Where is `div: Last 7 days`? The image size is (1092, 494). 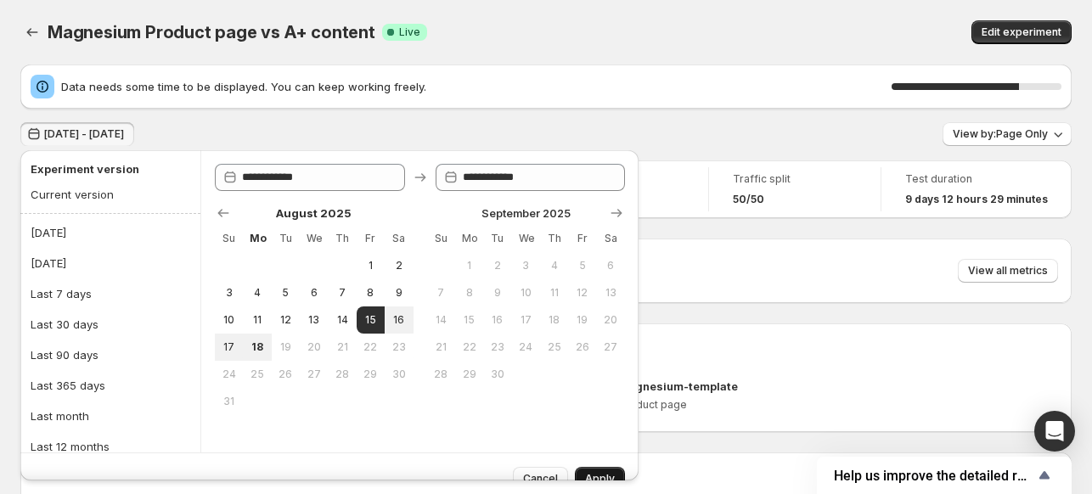
div: Last 7 days is located at coordinates (61, 294).